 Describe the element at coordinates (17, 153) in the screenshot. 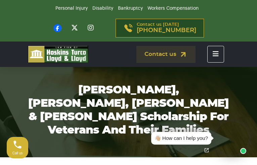

I see `span: Call us` at that location.